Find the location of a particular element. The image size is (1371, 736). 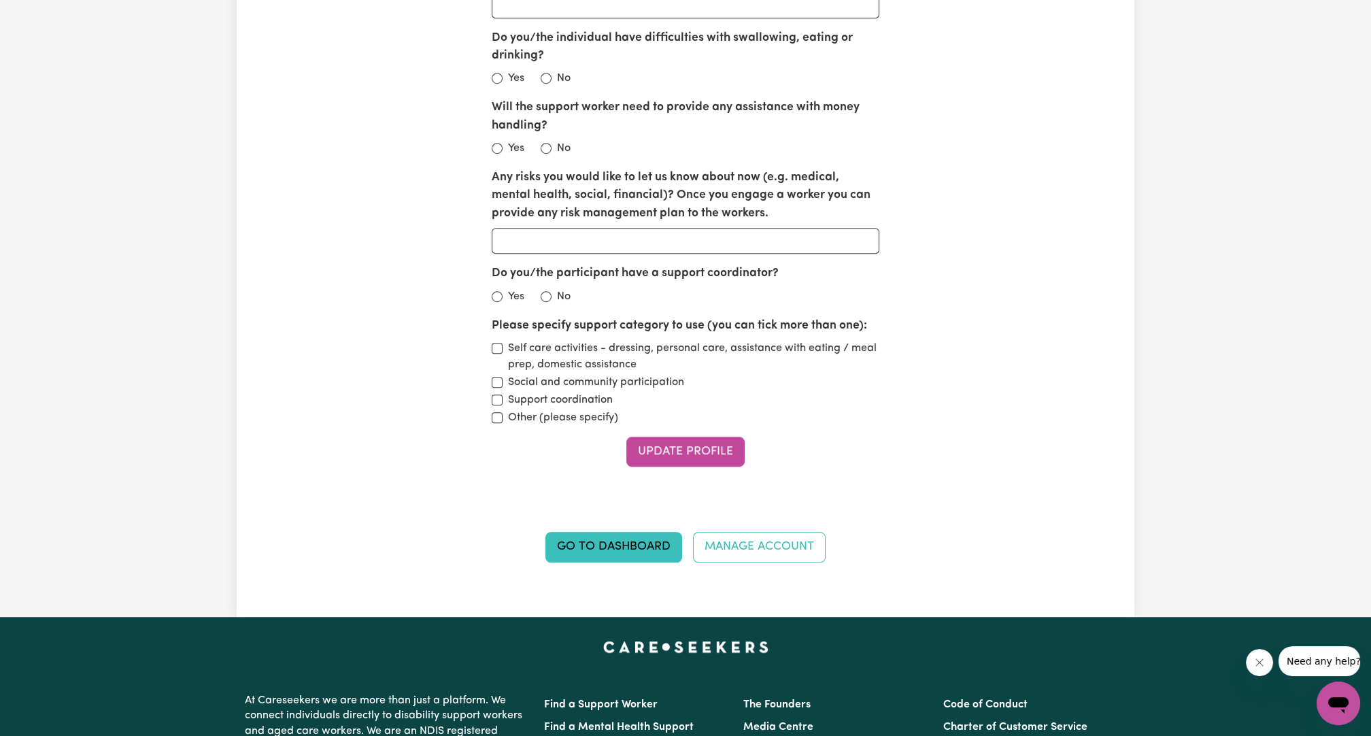

a: Go to Dashboard is located at coordinates (613, 547).